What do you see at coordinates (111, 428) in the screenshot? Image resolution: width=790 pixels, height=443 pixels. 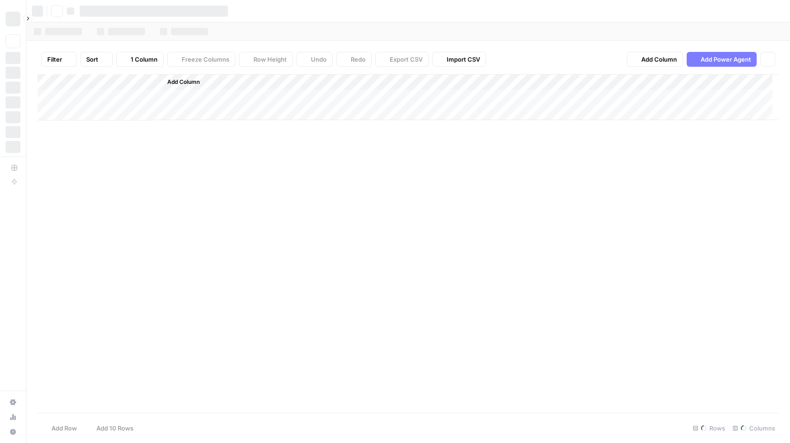 I see `button: Add 10 Rows` at bounding box center [111, 428].